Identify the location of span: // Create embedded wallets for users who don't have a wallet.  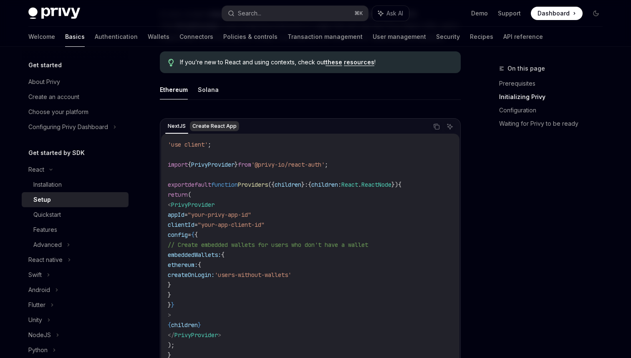
(268, 245).